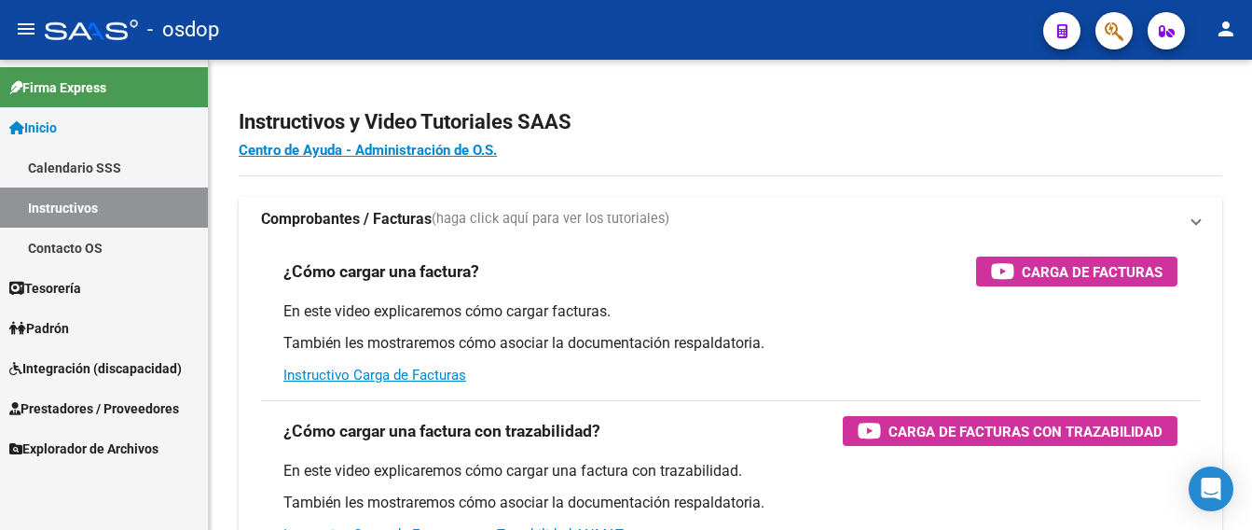 The width and height of the screenshot is (1252, 530). What do you see at coordinates (730, 311) in the screenshot?
I see `p: En este video explicaremos cómo cargar facturas.` at bounding box center [730, 311].